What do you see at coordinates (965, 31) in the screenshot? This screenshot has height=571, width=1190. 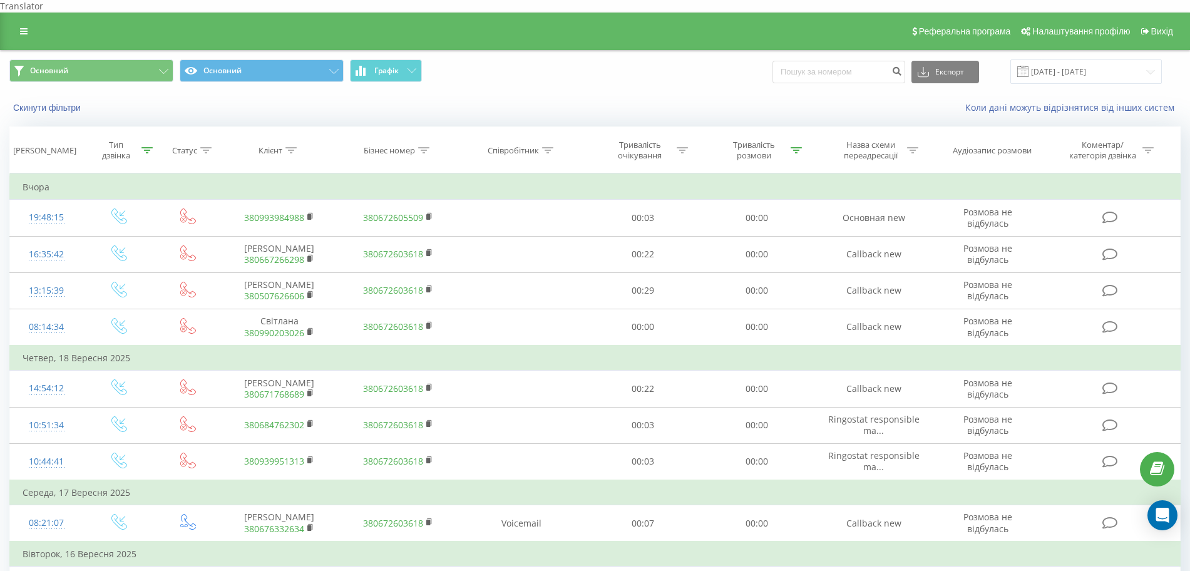 I see `span: Реферальна програма` at bounding box center [965, 31].